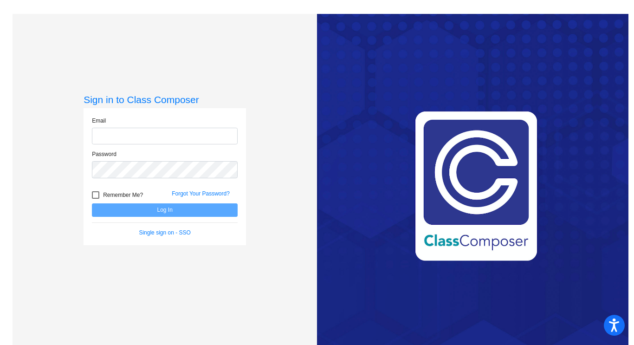  What do you see at coordinates (201, 194) in the screenshot?
I see `a: Forgot Your Password?` at bounding box center [201, 194].